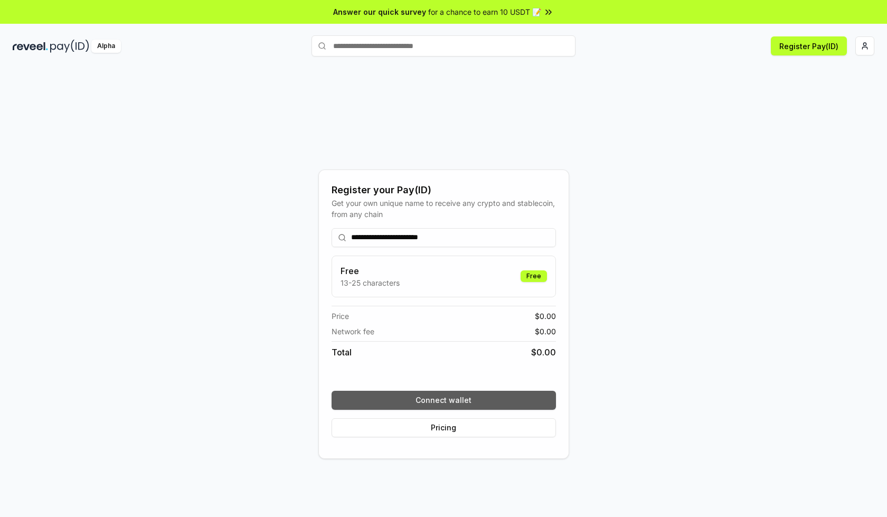  Describe the element at coordinates (30, 46) in the screenshot. I see `img: reveel_dark` at that location.